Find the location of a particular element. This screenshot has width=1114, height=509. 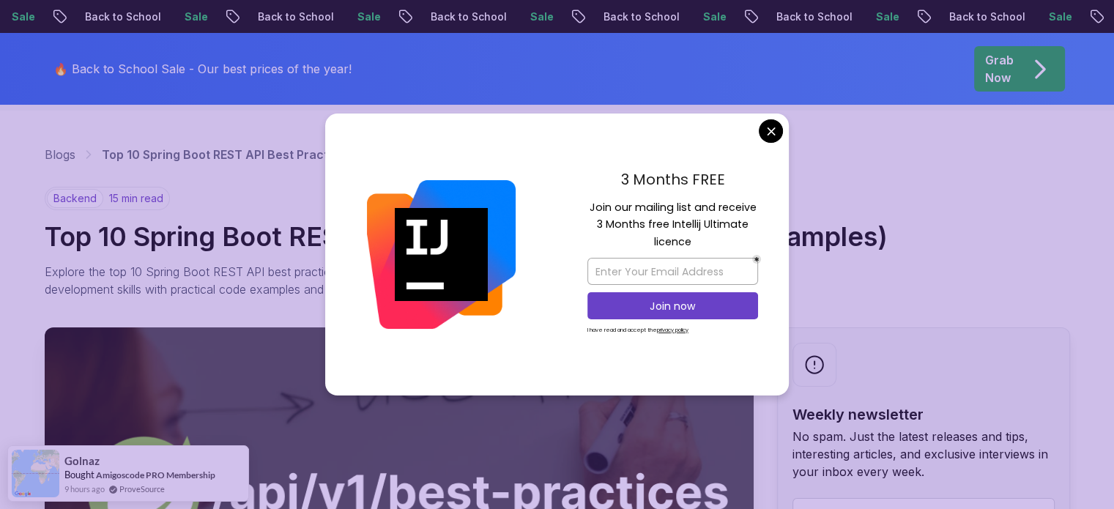

span: 9 hours ago is located at coordinates (84, 488).